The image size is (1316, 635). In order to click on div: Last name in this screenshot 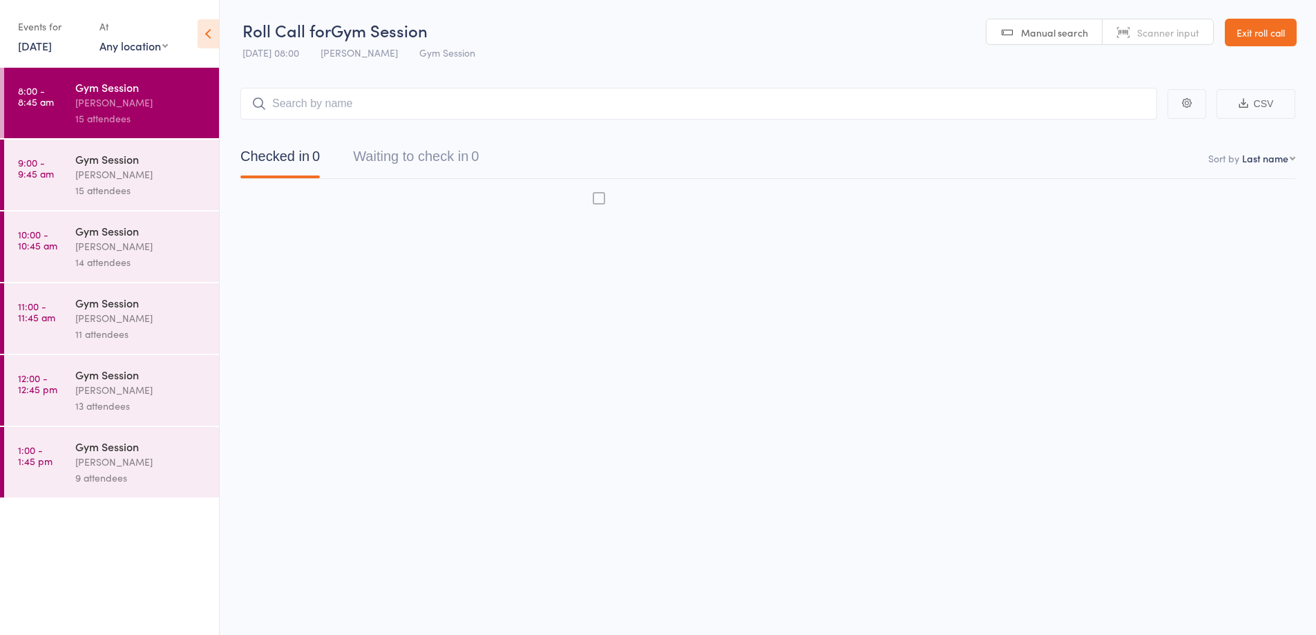, I will do `click(1265, 158)`.